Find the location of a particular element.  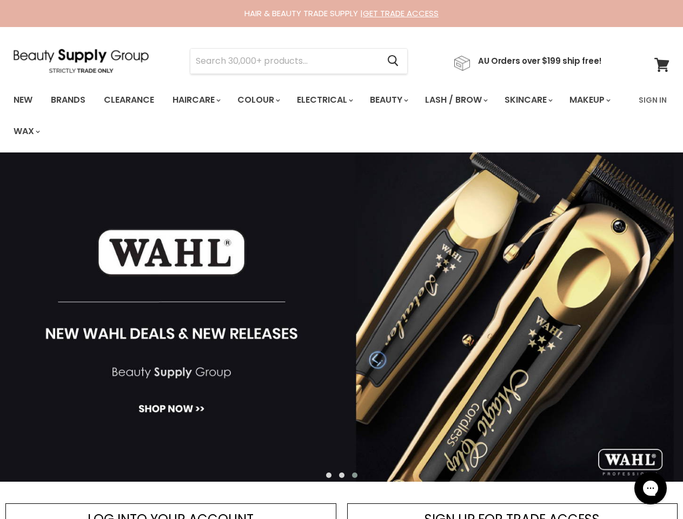

a: Lash / Brow is located at coordinates (456, 100).